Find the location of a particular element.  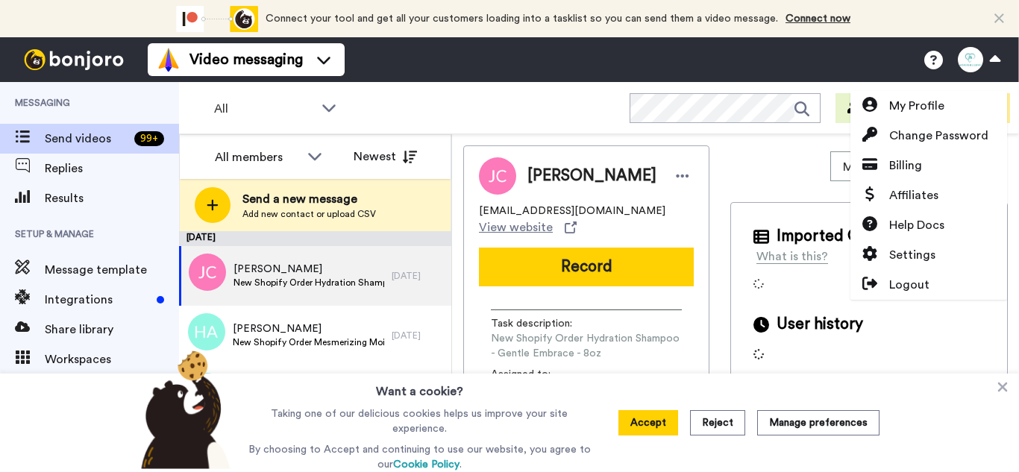

span: Imported Customer Info is located at coordinates (864, 236).